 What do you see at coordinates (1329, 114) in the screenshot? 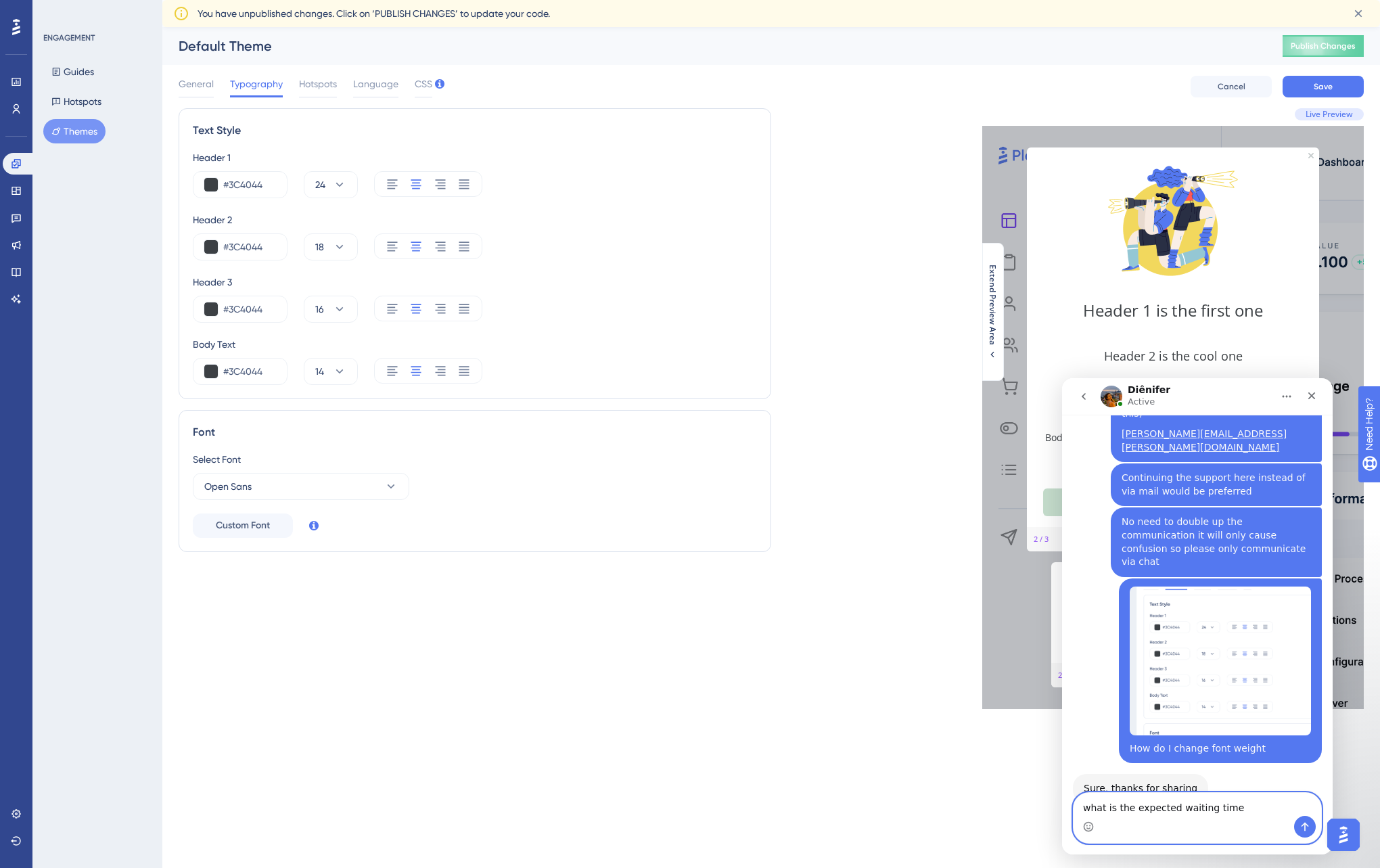
I see `span: Live Preview` at bounding box center [1329, 114].